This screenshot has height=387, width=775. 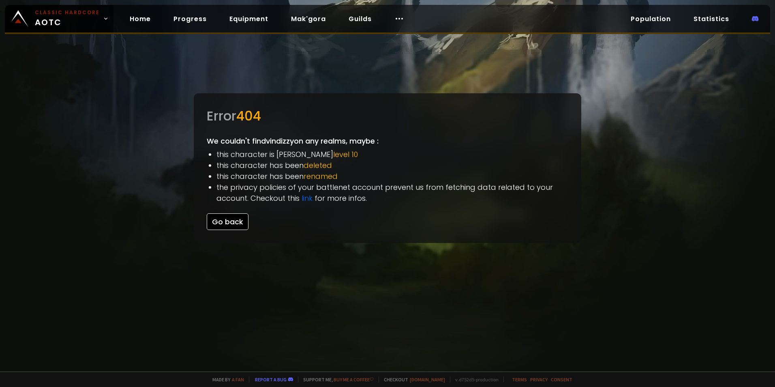 What do you see at coordinates (228, 221) in the screenshot?
I see `a: Go back` at bounding box center [228, 221].